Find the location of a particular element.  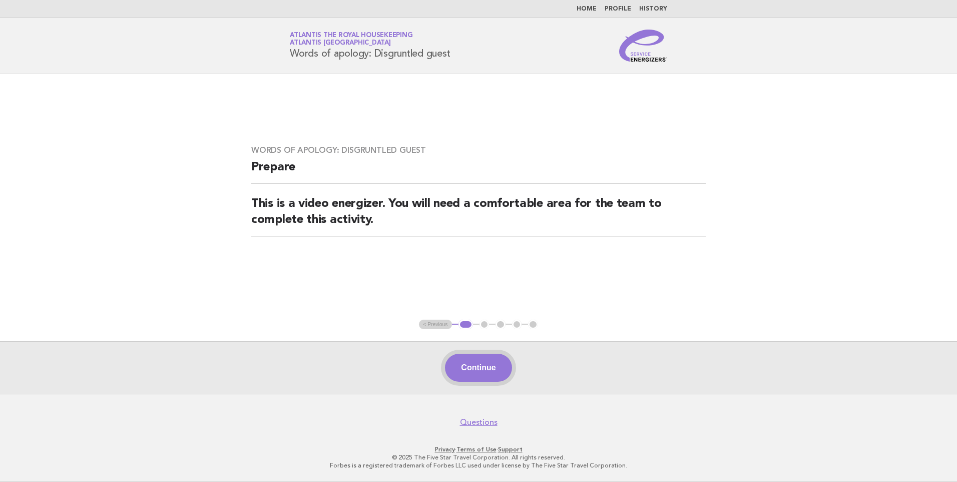

a: Terms of Use is located at coordinates (477, 449).